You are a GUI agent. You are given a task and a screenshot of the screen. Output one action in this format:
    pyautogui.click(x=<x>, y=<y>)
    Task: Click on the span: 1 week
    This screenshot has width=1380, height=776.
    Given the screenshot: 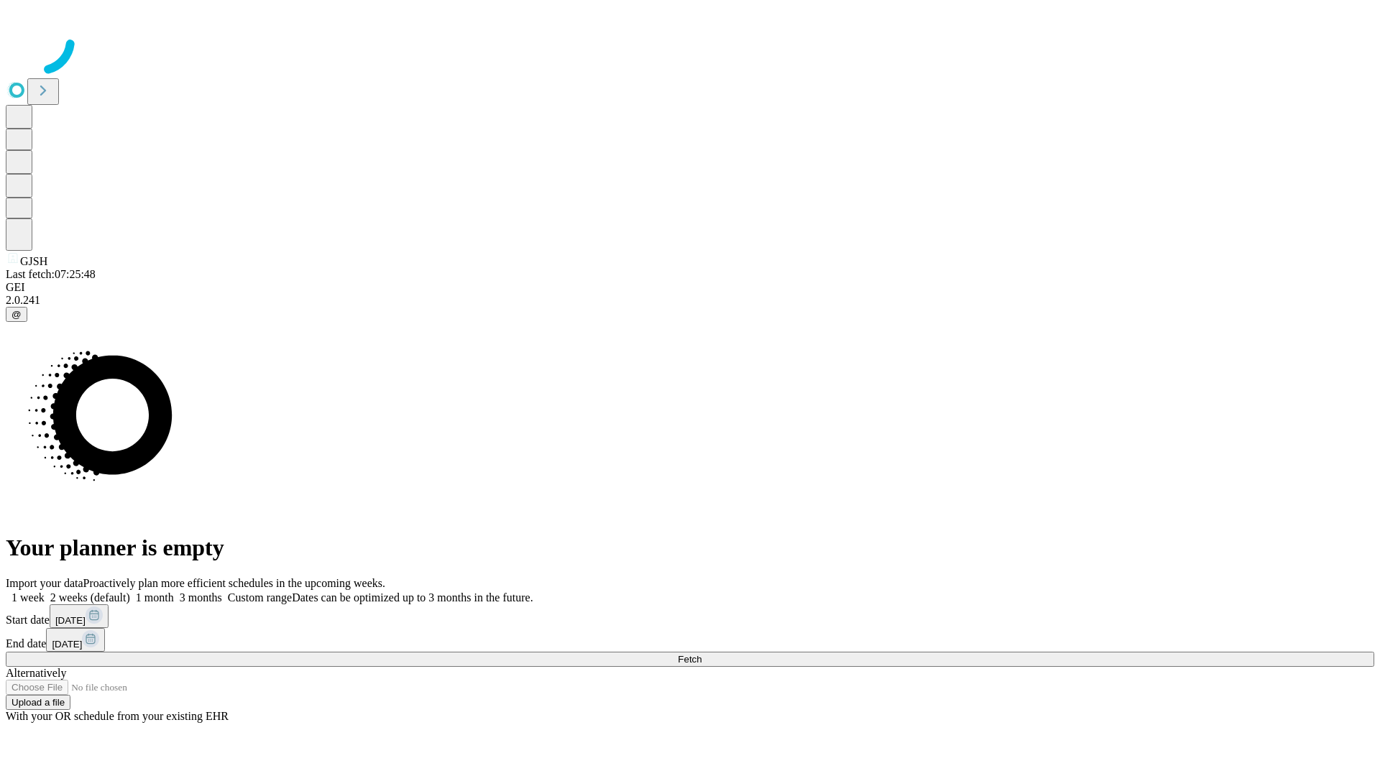 What is the action you would take?
    pyautogui.click(x=28, y=597)
    